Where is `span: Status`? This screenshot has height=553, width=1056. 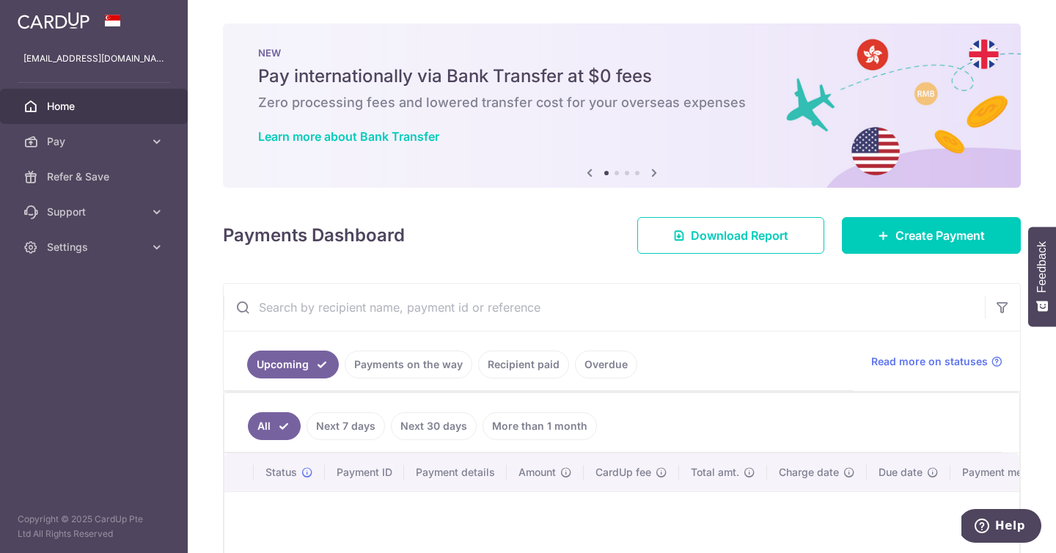 span: Status is located at coordinates (281, 472).